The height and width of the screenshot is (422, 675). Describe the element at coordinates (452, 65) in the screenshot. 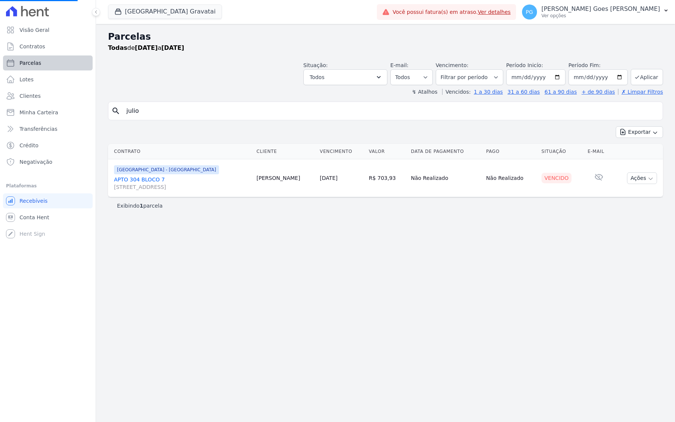

I see `label: Vencimento:` at that location.